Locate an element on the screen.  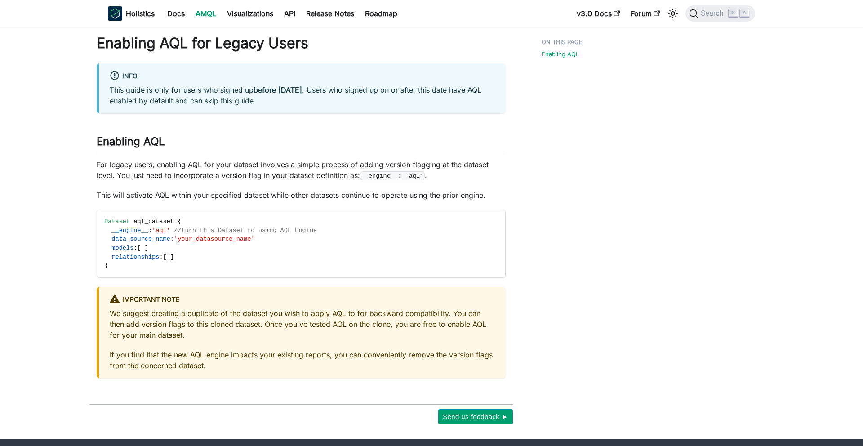
img: Holistics is located at coordinates (115, 13).